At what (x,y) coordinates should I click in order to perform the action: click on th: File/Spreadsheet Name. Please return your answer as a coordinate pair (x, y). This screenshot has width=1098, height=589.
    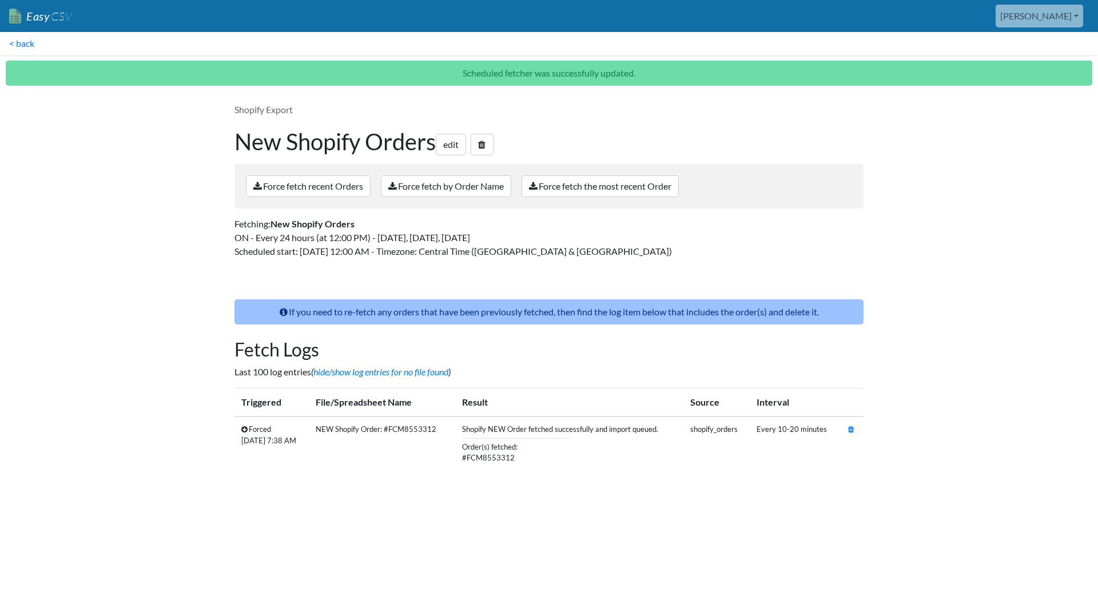
    Looking at the image, I should click on (381, 403).